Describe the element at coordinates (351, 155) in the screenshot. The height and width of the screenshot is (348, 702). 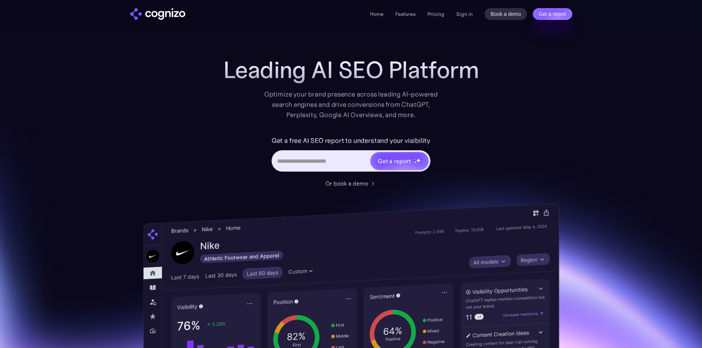
I see `form: Hero URL Input Form` at that location.